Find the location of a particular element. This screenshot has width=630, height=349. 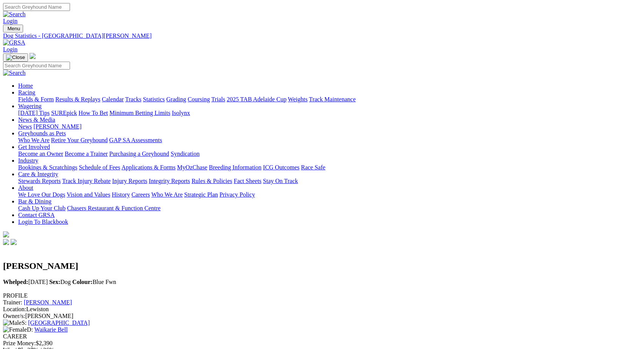

a: Home is located at coordinates (25, 85).